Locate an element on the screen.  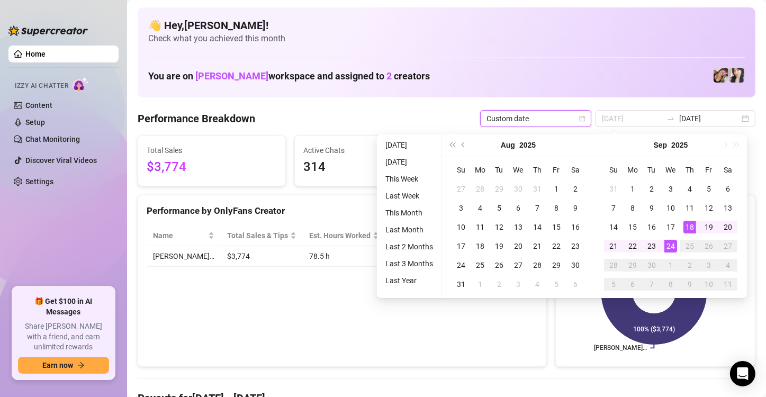
td: 2025-10-10 is located at coordinates (709, 284).